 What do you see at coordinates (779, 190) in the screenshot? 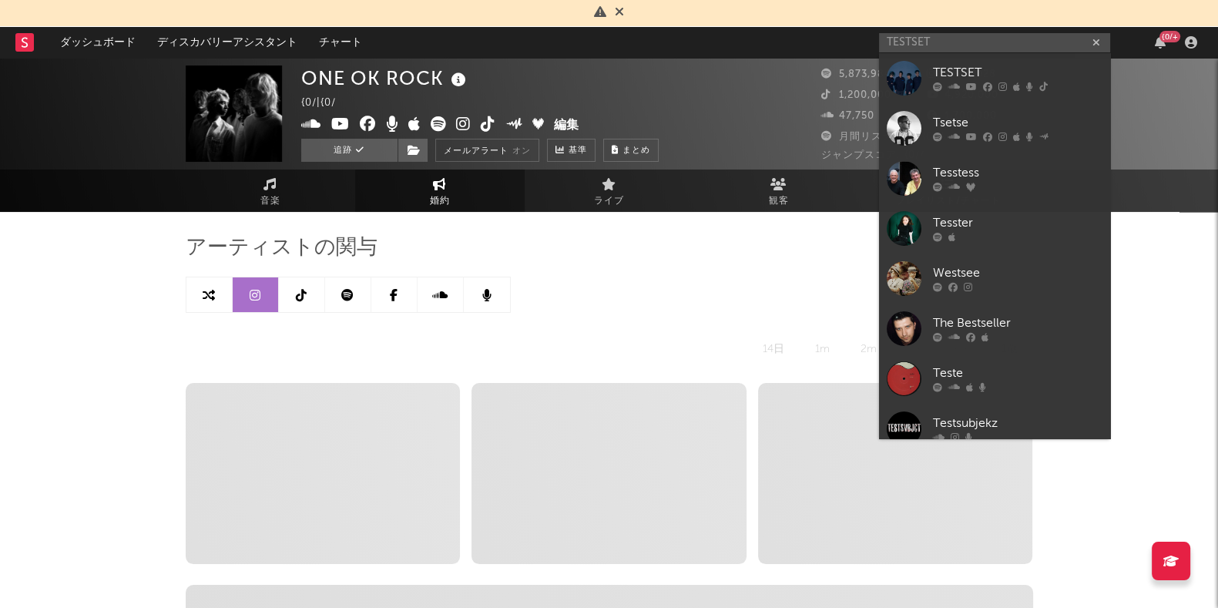
I see `a: 観客` at bounding box center [779, 190].